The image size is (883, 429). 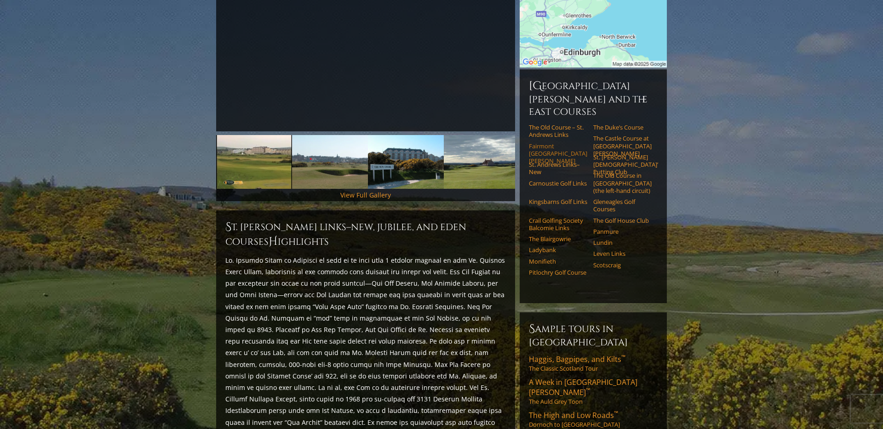 I want to click on span: H, so click(x=273, y=242).